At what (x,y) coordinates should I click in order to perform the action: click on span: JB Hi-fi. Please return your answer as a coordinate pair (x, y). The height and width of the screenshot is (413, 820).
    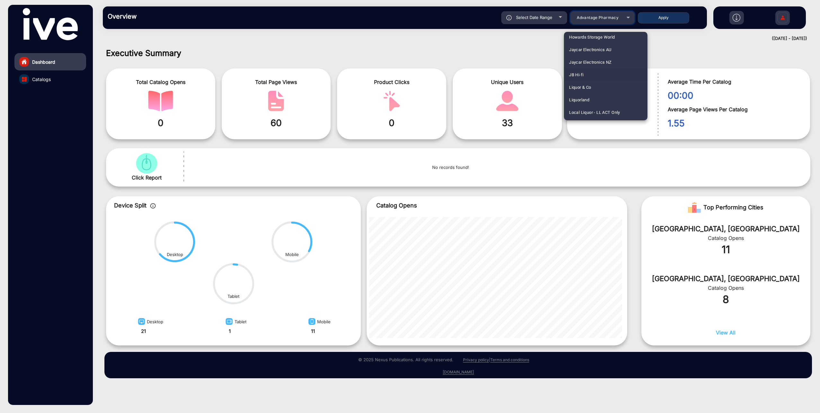
    Looking at the image, I should click on (576, 75).